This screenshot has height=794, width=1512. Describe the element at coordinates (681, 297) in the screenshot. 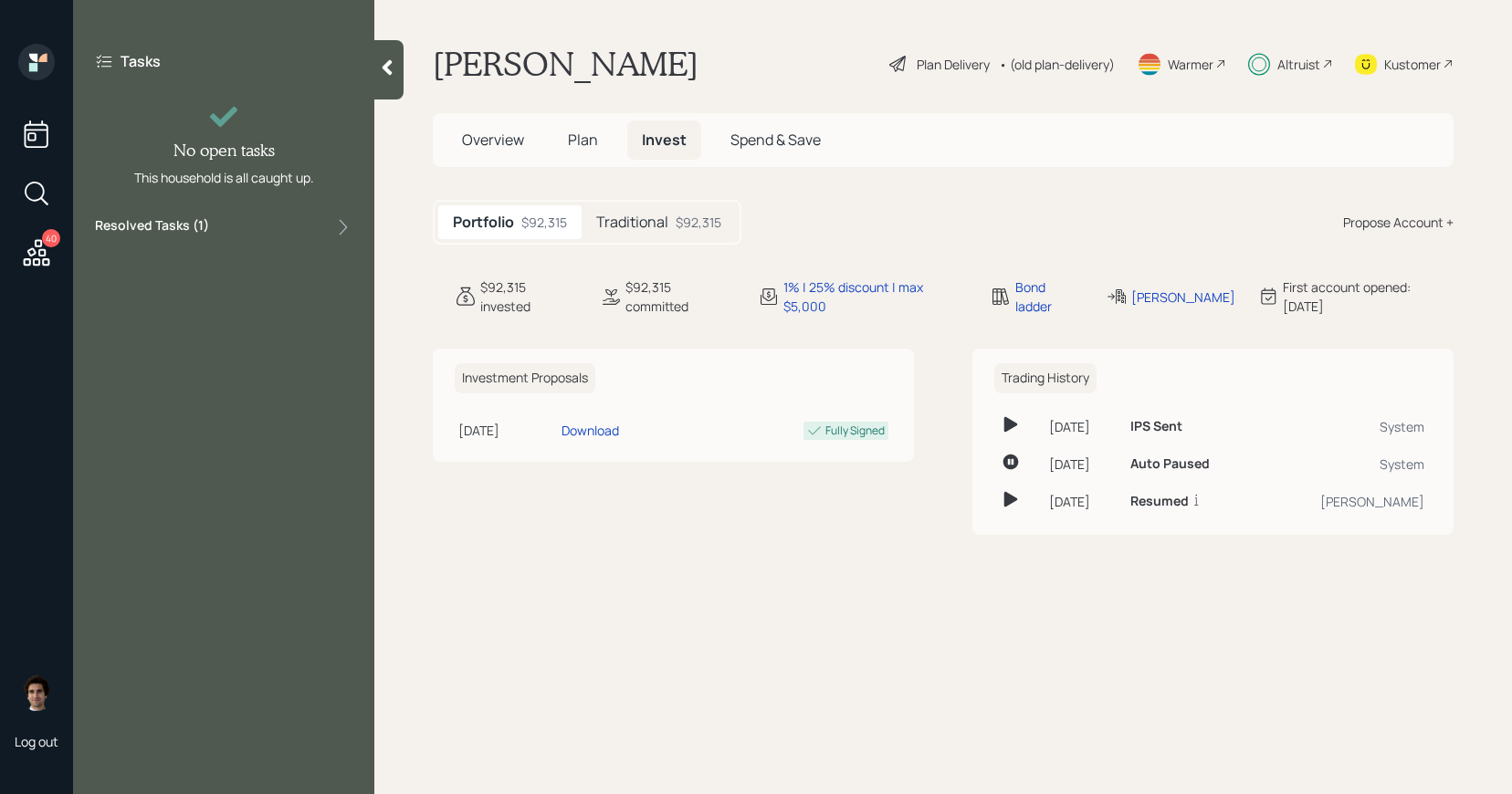

I see `div: $92,315 committed` at that location.